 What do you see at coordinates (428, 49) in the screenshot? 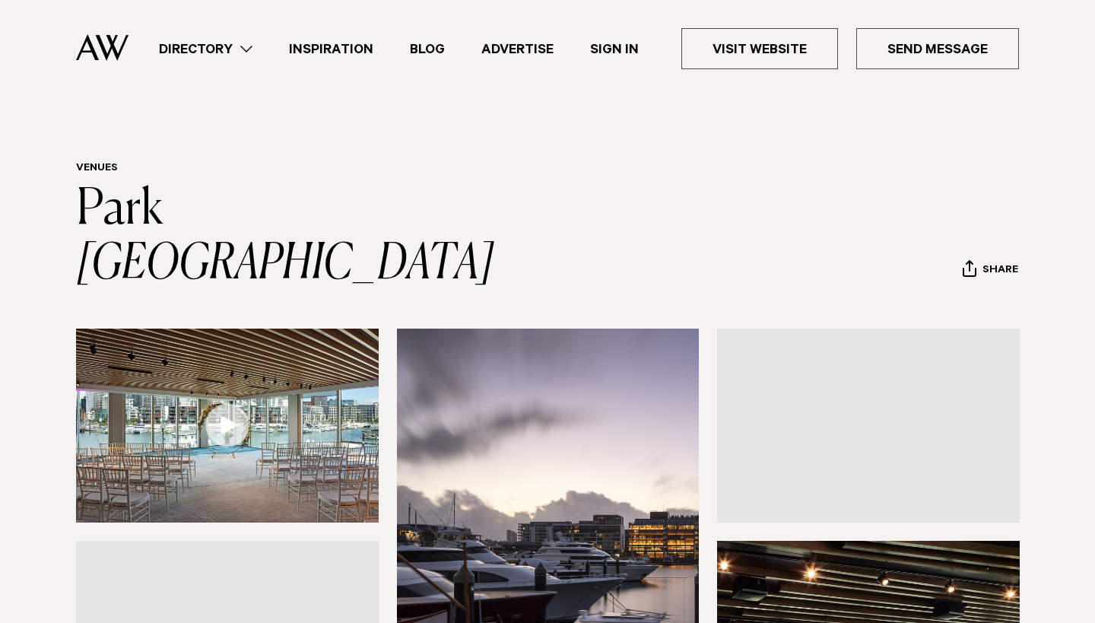
I see `a: Blog` at bounding box center [428, 49].